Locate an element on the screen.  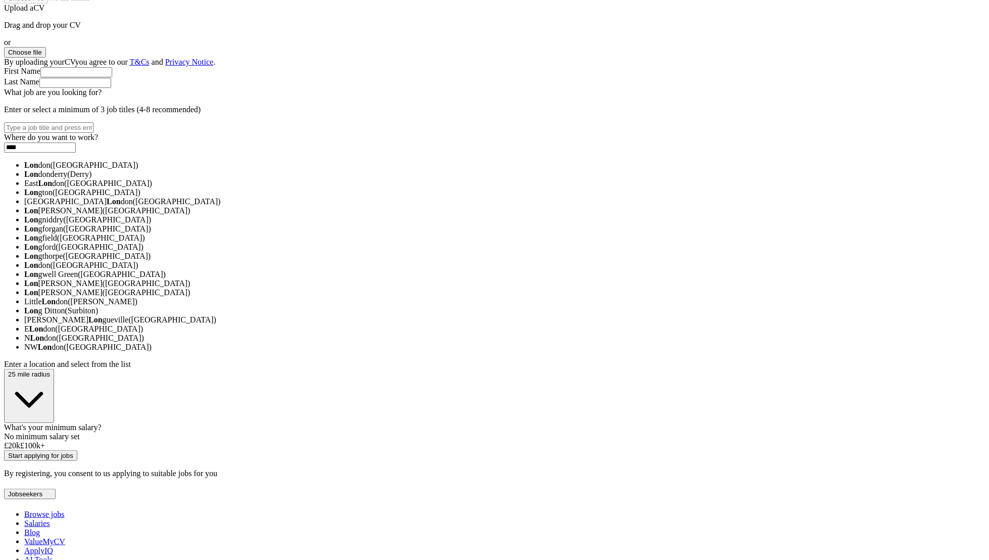
li: gfield is located at coordinates (505, 238).